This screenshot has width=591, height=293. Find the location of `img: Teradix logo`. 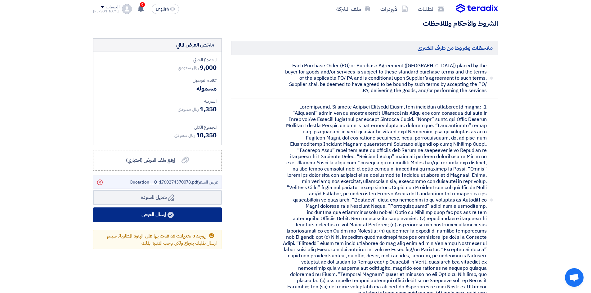

img: Teradix logo is located at coordinates (477, 8).